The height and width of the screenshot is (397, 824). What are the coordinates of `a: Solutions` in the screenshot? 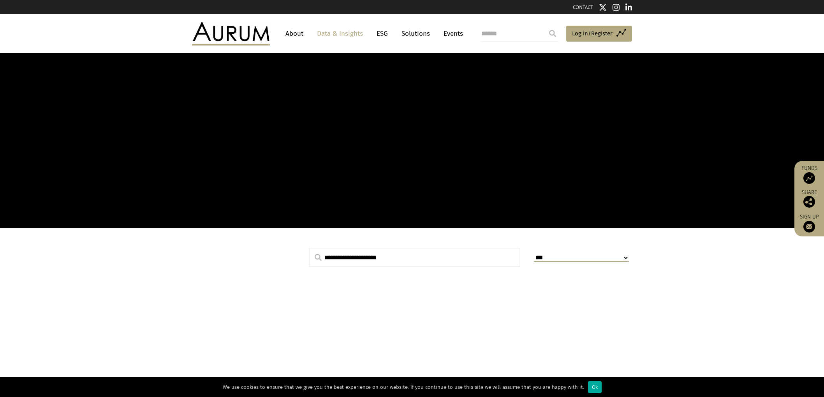 It's located at (415, 33).